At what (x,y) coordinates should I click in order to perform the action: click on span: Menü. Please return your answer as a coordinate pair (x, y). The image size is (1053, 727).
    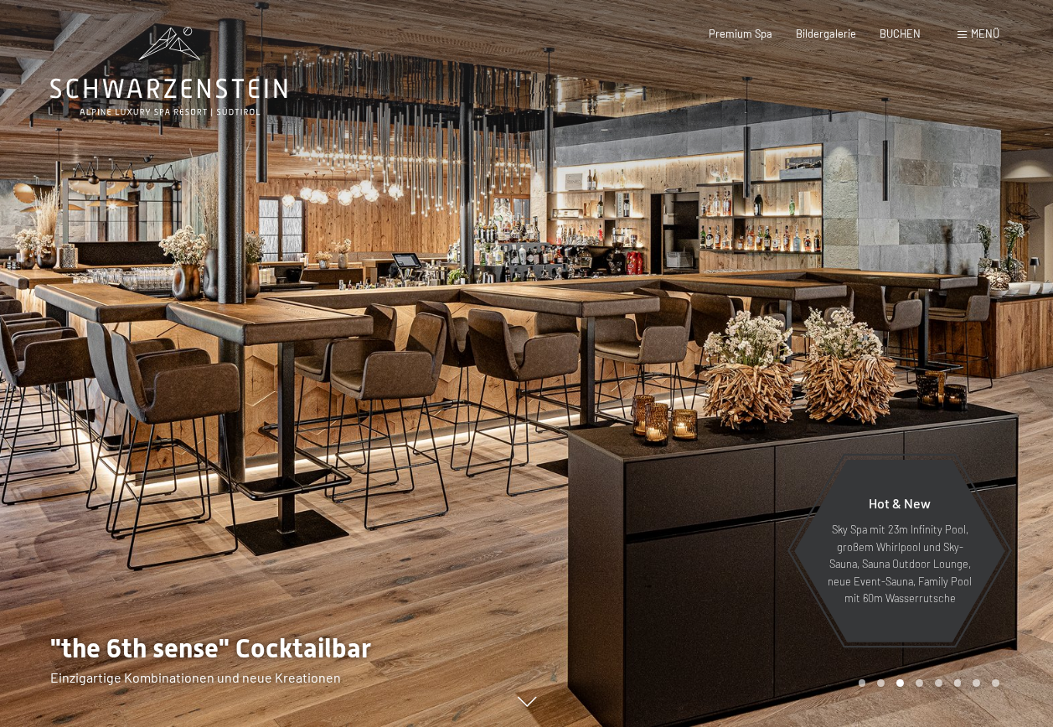
    Looking at the image, I should click on (985, 34).